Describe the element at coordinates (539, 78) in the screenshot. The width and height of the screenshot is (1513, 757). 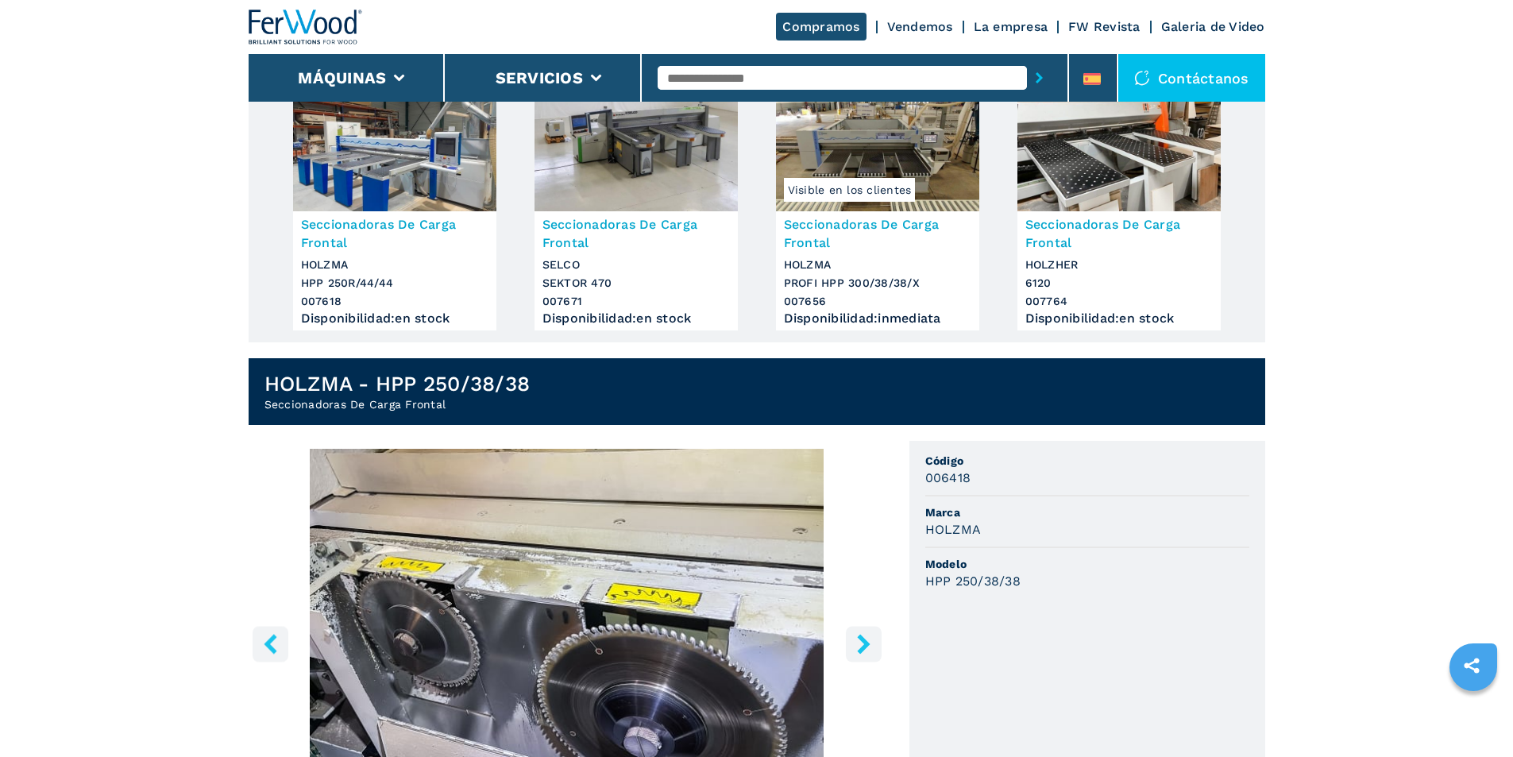
I see `button: Servicios` at that location.